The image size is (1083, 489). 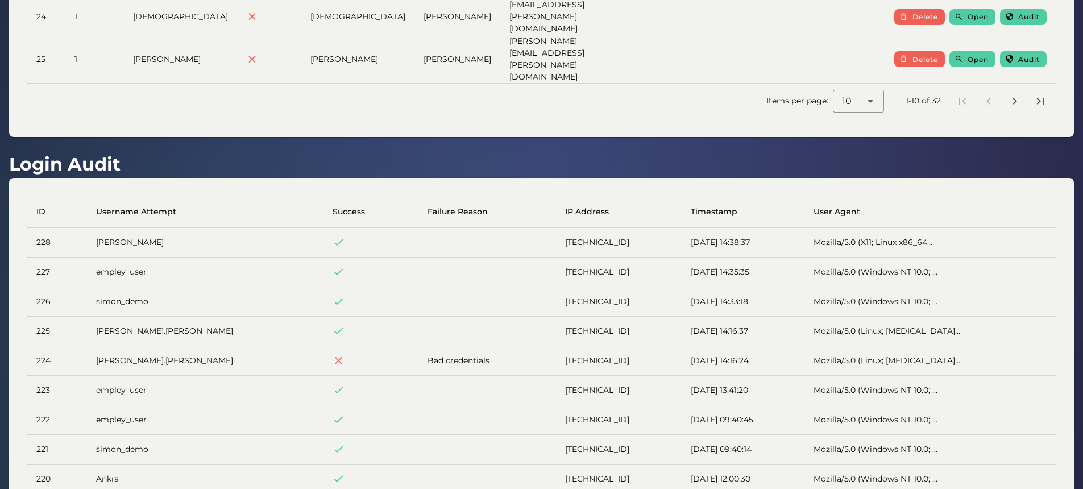 I want to click on span: Success, so click(x=348, y=211).